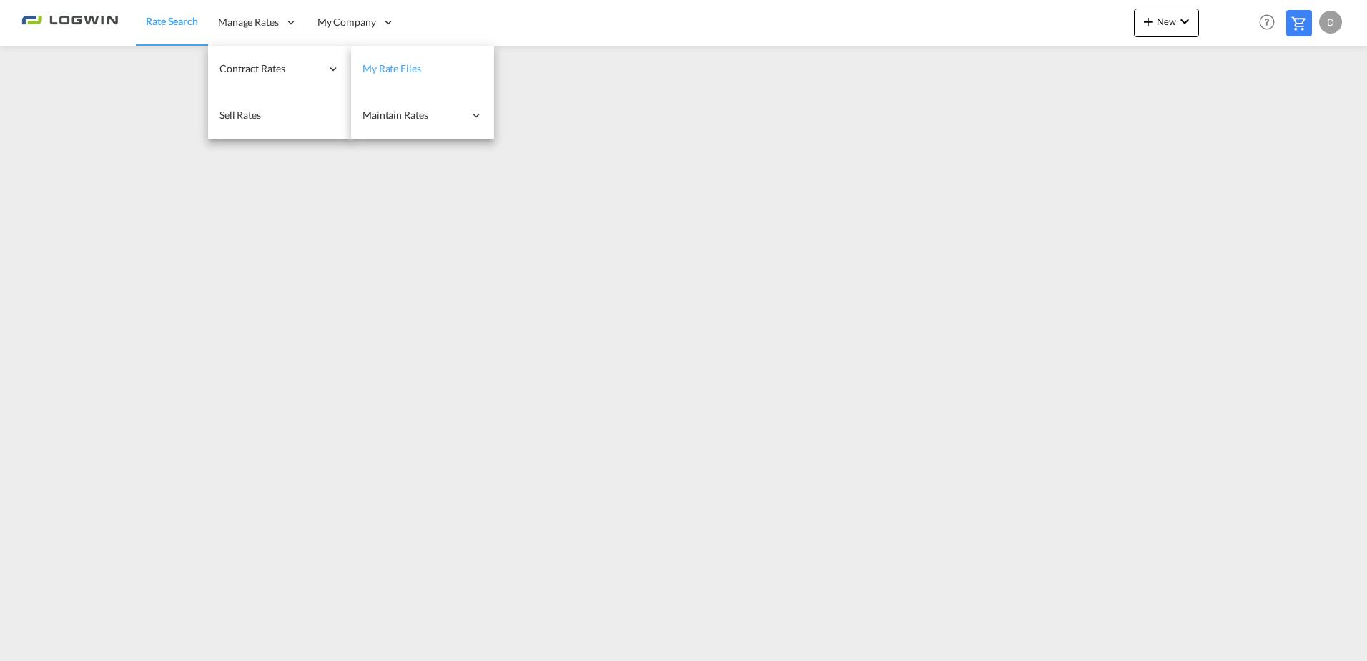  I want to click on md-icon: icon-plus 400-fg, so click(1149, 21).